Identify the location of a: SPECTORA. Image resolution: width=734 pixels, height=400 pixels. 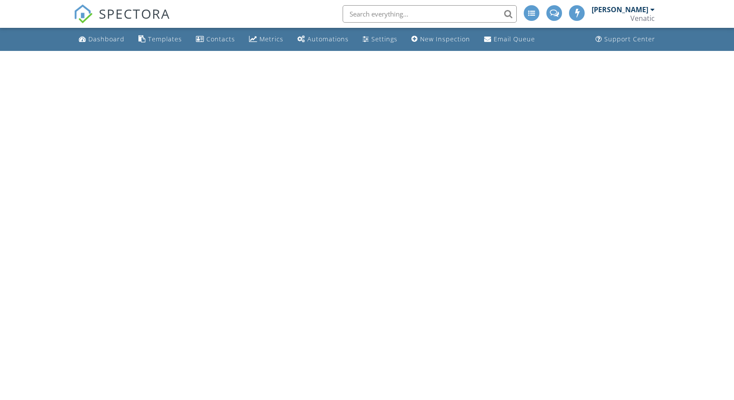
(122, 21).